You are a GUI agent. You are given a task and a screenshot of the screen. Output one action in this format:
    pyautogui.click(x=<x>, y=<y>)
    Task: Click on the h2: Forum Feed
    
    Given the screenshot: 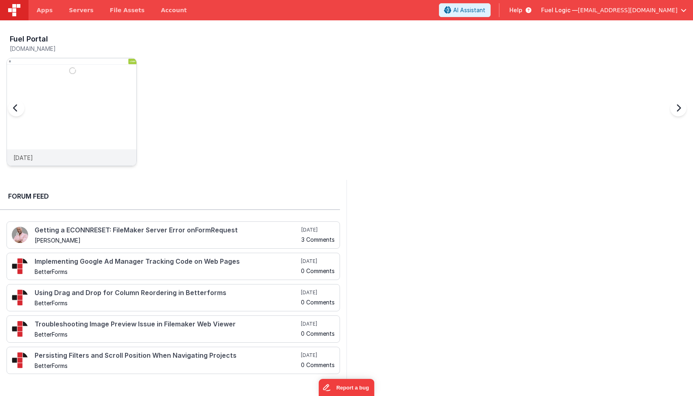 What is the action you would take?
    pyautogui.click(x=170, y=196)
    